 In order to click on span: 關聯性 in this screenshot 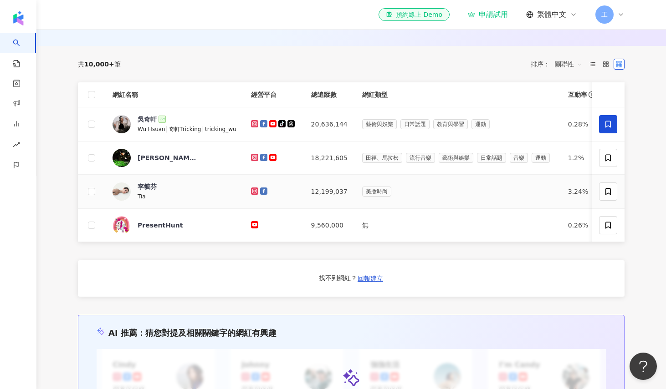, I will do `click(568, 64)`.